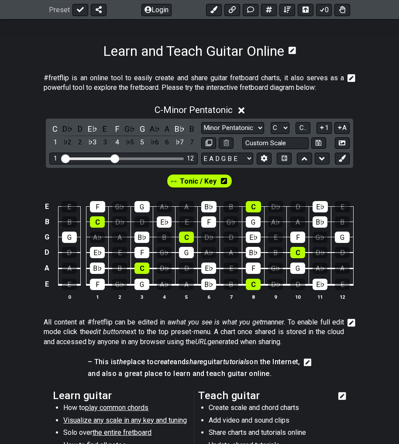 This screenshot has width=399, height=444. What do you see at coordinates (47, 237) in the screenshot?
I see `td: G` at bounding box center [47, 237].